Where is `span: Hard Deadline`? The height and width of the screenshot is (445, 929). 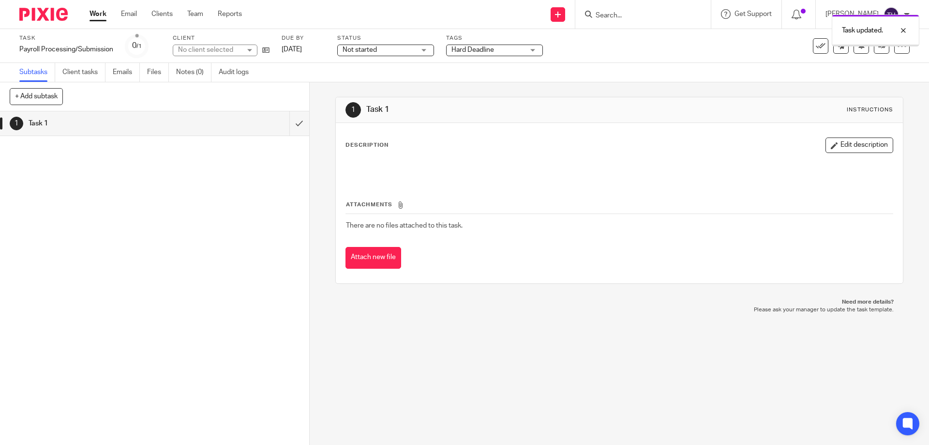 span: Hard Deadline is located at coordinates (473, 50).